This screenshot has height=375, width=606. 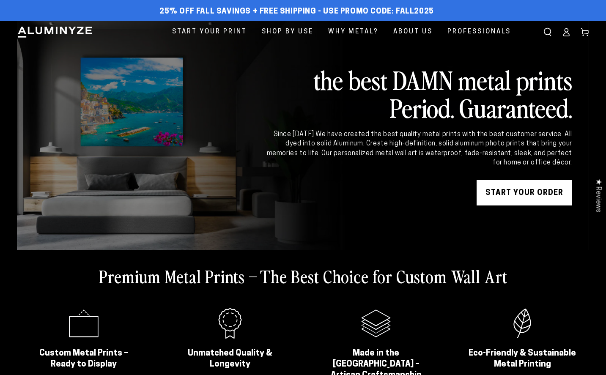 What do you see at coordinates (296, 12) in the screenshot?
I see `span: 25% off FALL Savings + Free Shipping - Use Promo Code: FALL2025` at bounding box center [296, 12].